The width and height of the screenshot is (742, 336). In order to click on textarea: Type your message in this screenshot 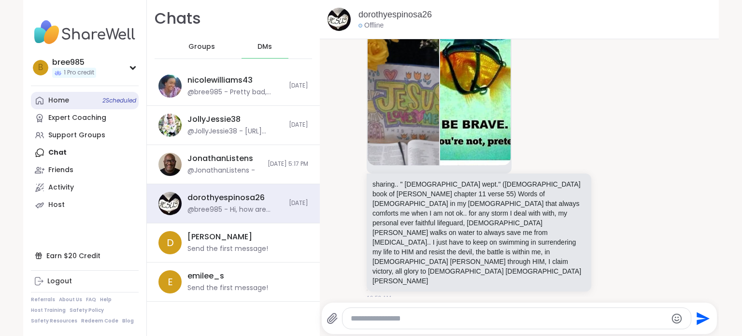, I will do `click(508, 318)`.